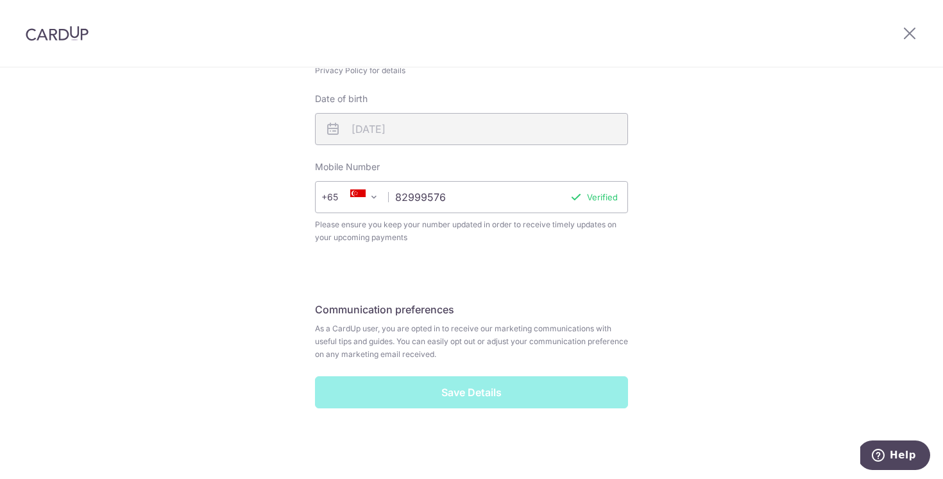 The image size is (943, 479). I want to click on label: Mobile Number, so click(347, 167).